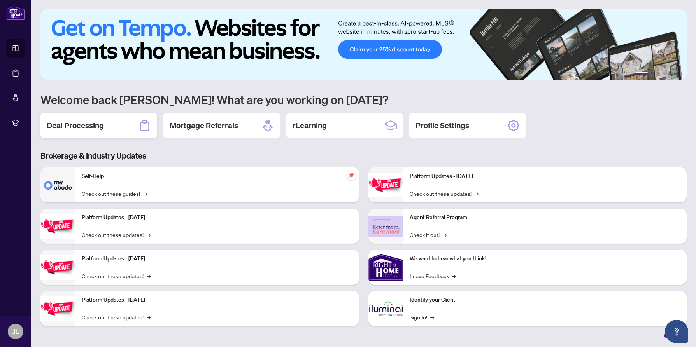  I want to click on p: Identify your Client, so click(545, 300).